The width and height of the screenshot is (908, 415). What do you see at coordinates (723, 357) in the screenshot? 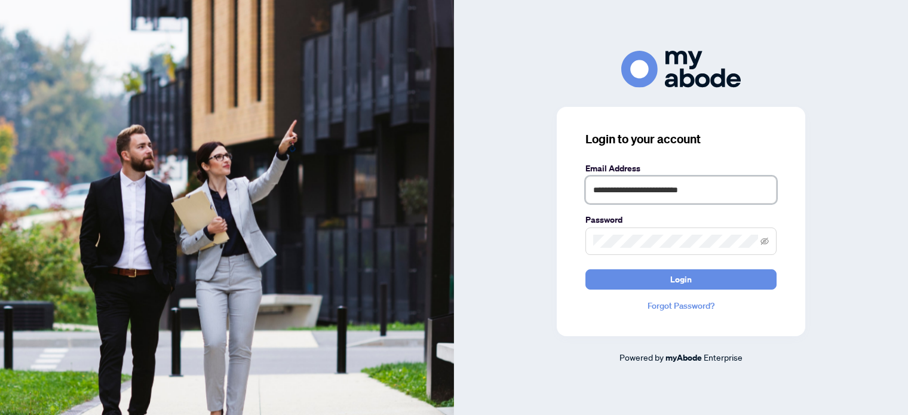
I see `span: Enterprise` at bounding box center [723, 357].